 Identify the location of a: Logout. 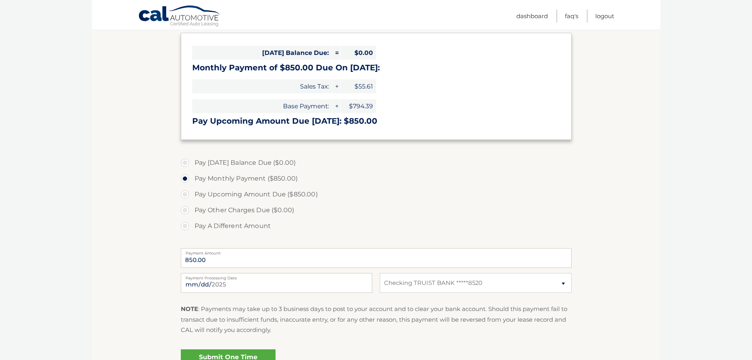
(605, 16).